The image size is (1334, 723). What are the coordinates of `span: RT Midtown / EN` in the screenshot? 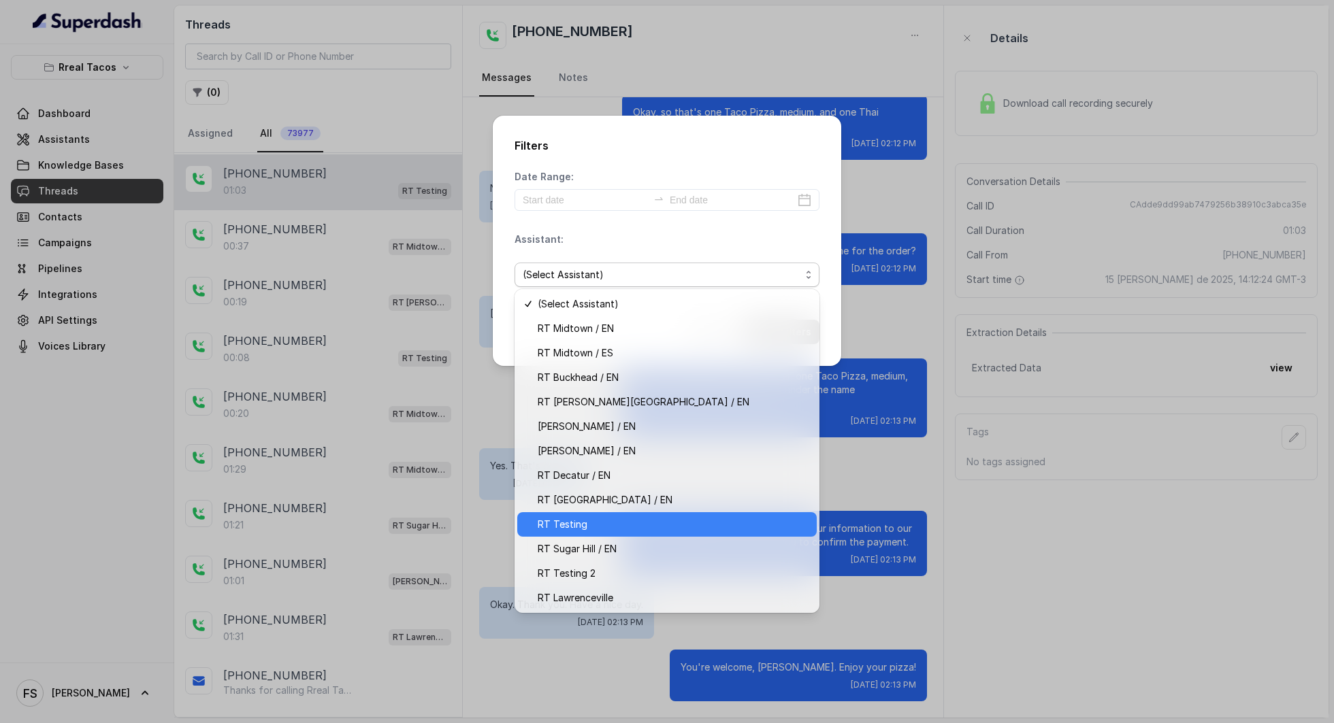 It's located at (673, 329).